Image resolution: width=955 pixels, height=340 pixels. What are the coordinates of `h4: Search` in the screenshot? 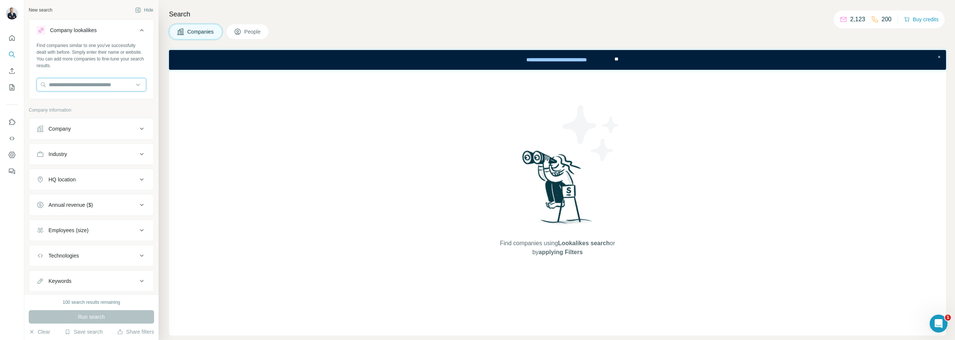 It's located at (557, 14).